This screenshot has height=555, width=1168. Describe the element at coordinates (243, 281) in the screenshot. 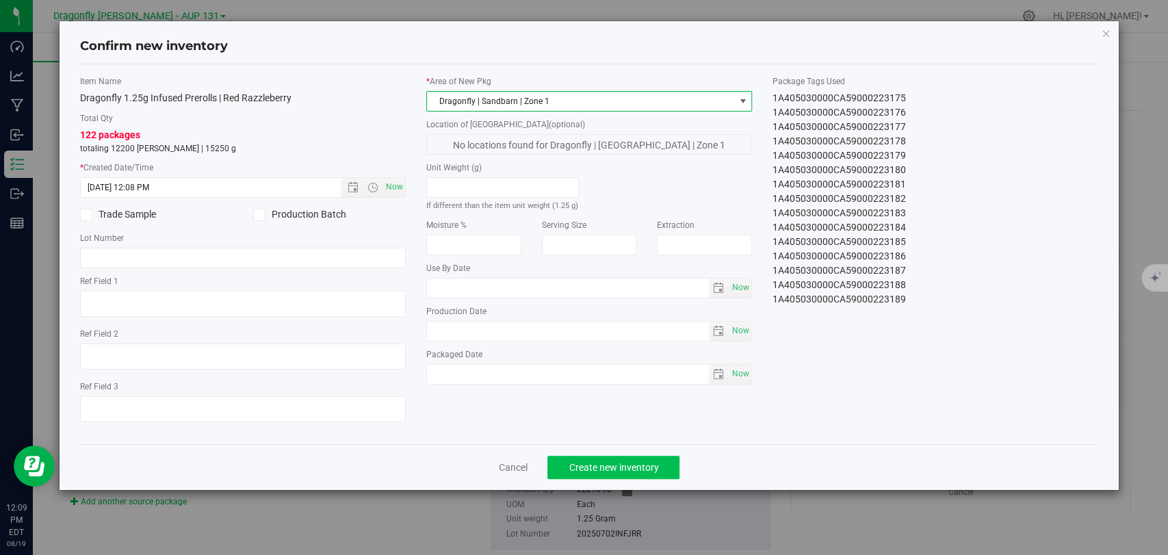

I see `label: Ref Field 1` at that location.